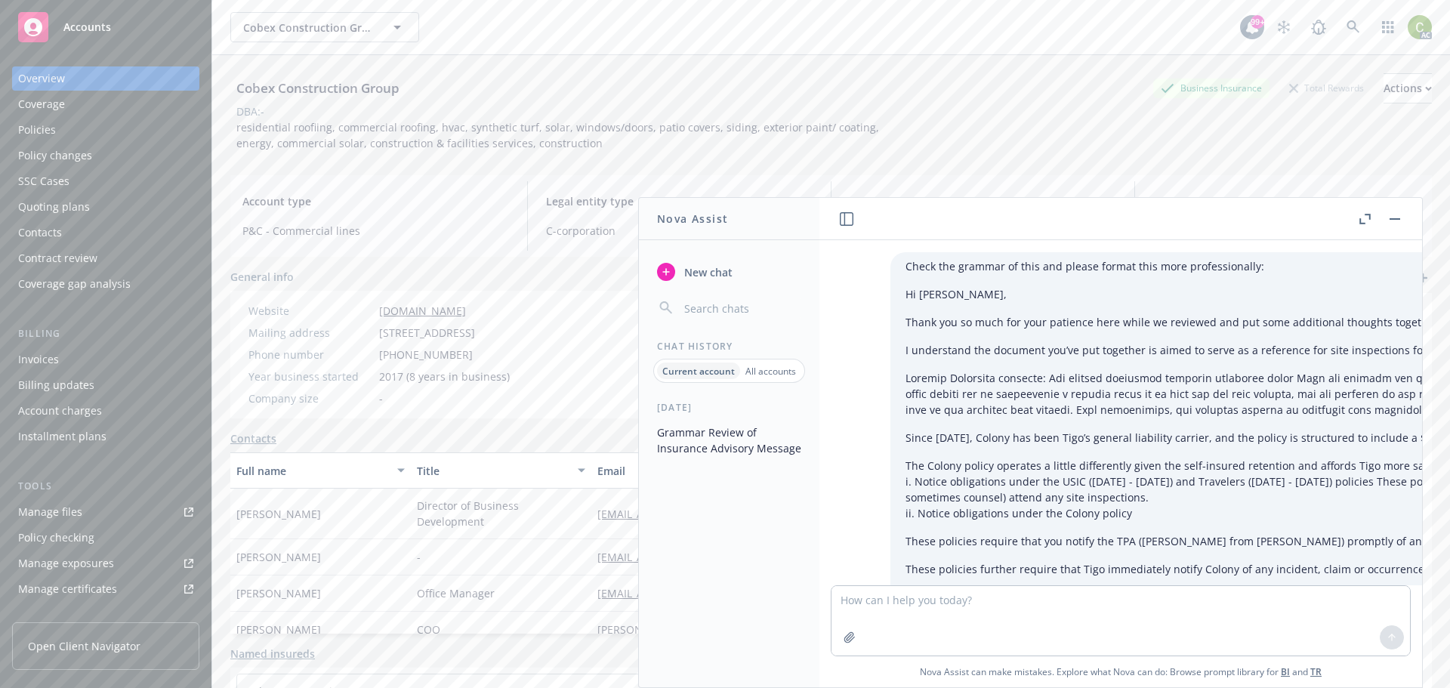  Describe the element at coordinates (733, 470) in the screenshot. I see `div: Email` at that location.